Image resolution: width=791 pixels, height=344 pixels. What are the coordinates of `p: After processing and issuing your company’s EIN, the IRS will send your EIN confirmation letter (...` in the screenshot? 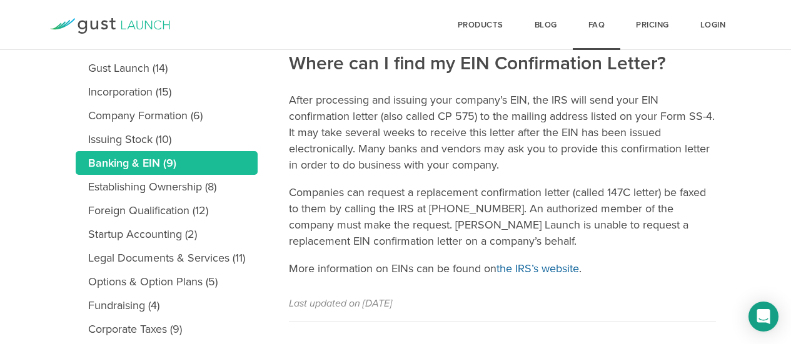 It's located at (502, 133).